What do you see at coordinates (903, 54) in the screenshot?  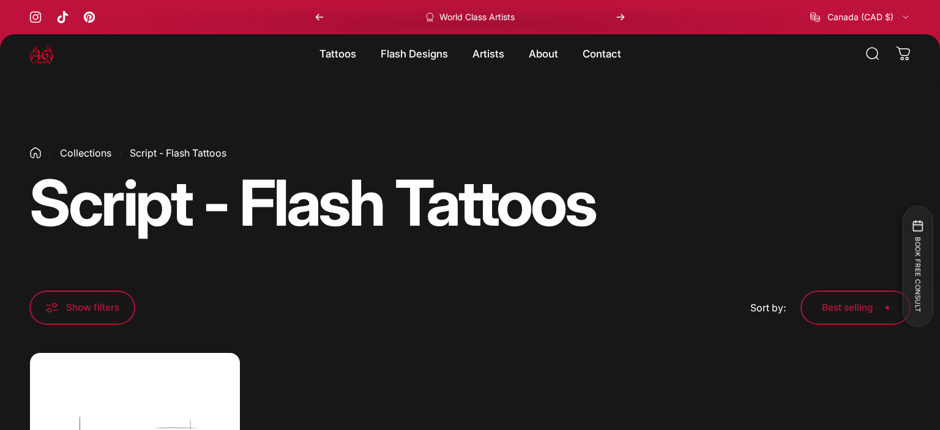 I see `a: 0 items` at bounding box center [903, 54].